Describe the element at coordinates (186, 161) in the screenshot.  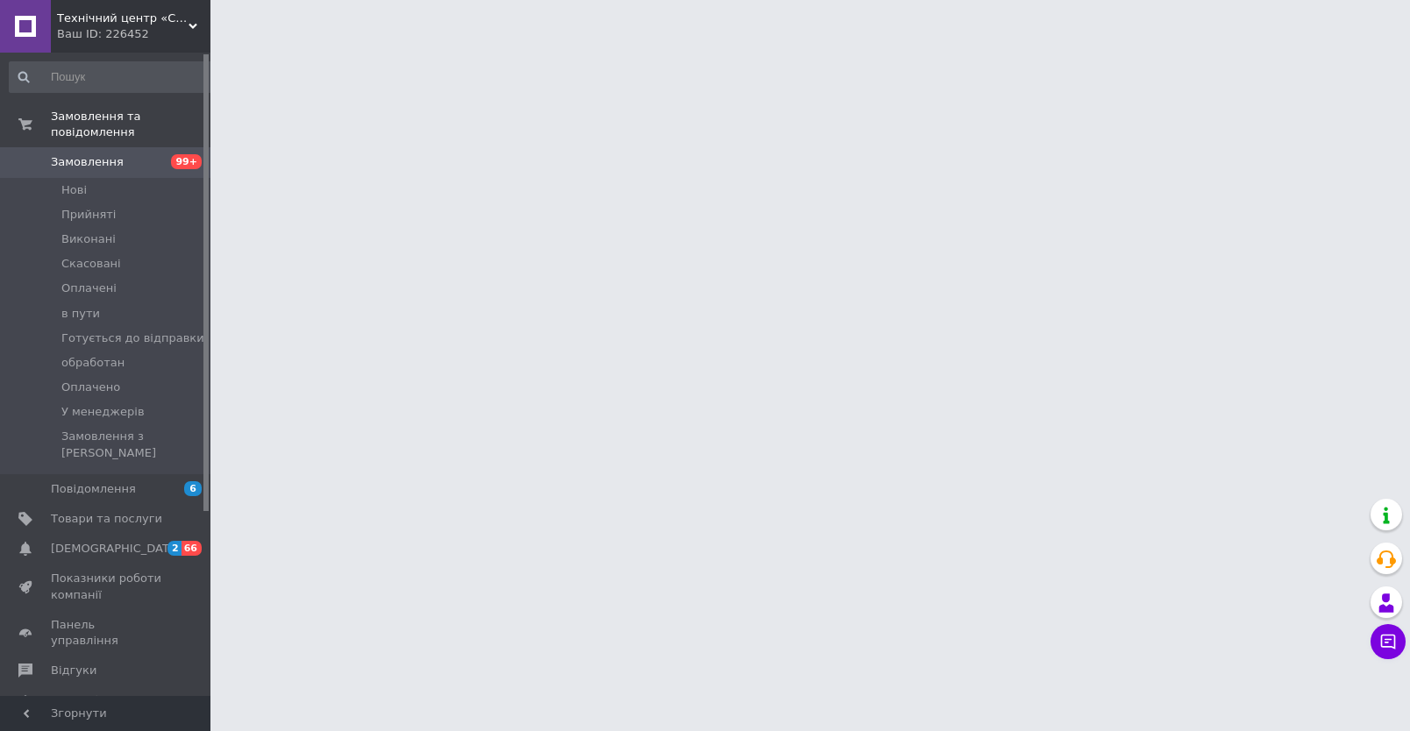
I see `span: 99+` at that location.